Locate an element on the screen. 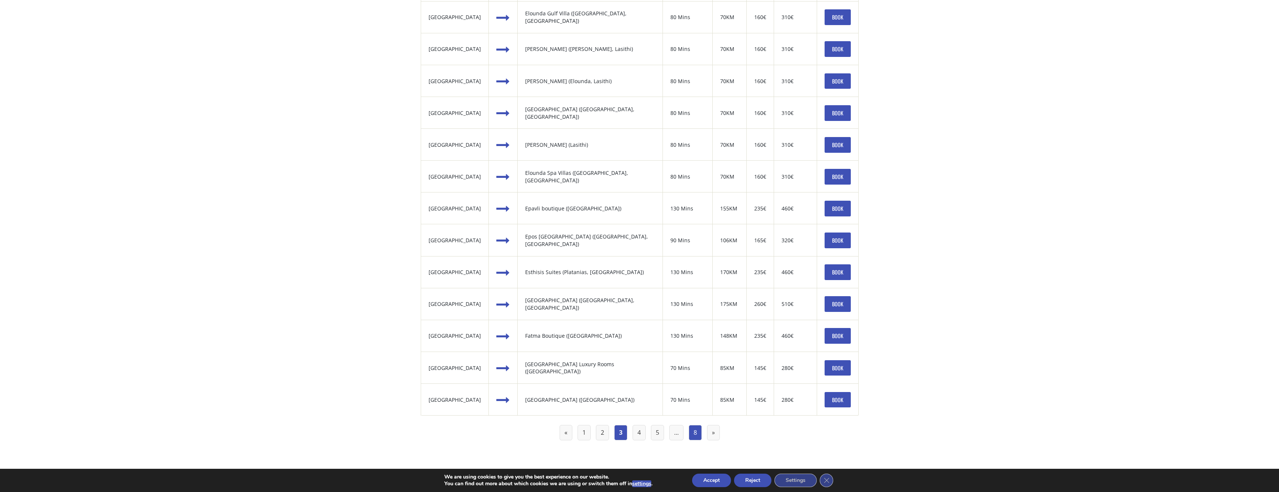 This screenshot has width=1279, height=492. div: 320€ is located at coordinates (796, 240).